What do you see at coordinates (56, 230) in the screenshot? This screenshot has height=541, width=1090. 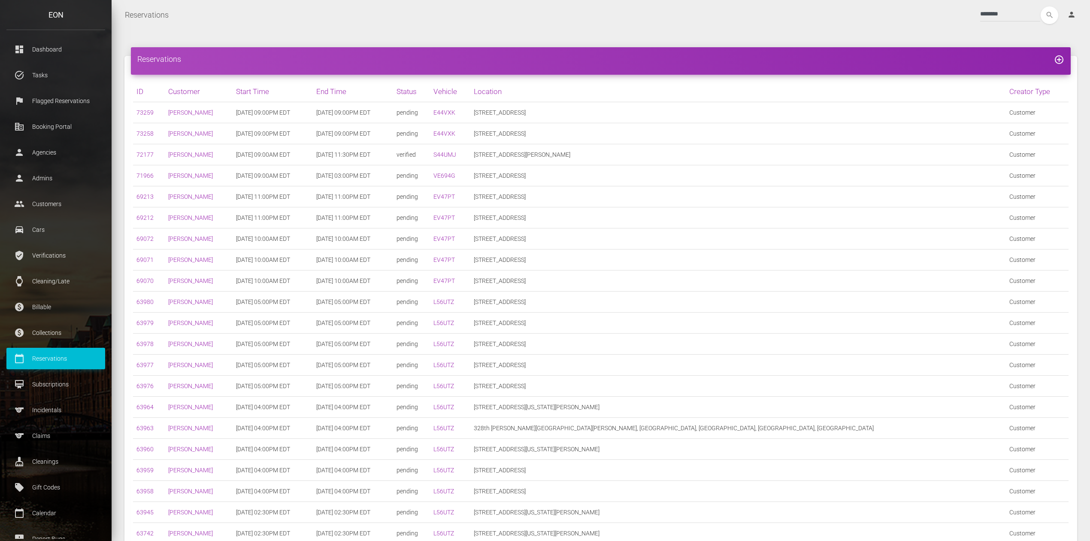 I see `p: Cars` at bounding box center [56, 230].